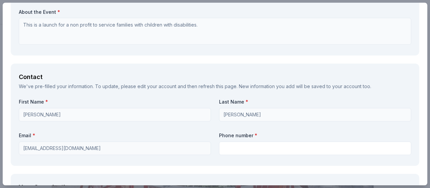 The image size is (430, 188). What do you see at coordinates (215, 86) in the screenshot?
I see `div: We've pre-filled your information. To update, please and then refresh this page. New information ...` at bounding box center [215, 86].